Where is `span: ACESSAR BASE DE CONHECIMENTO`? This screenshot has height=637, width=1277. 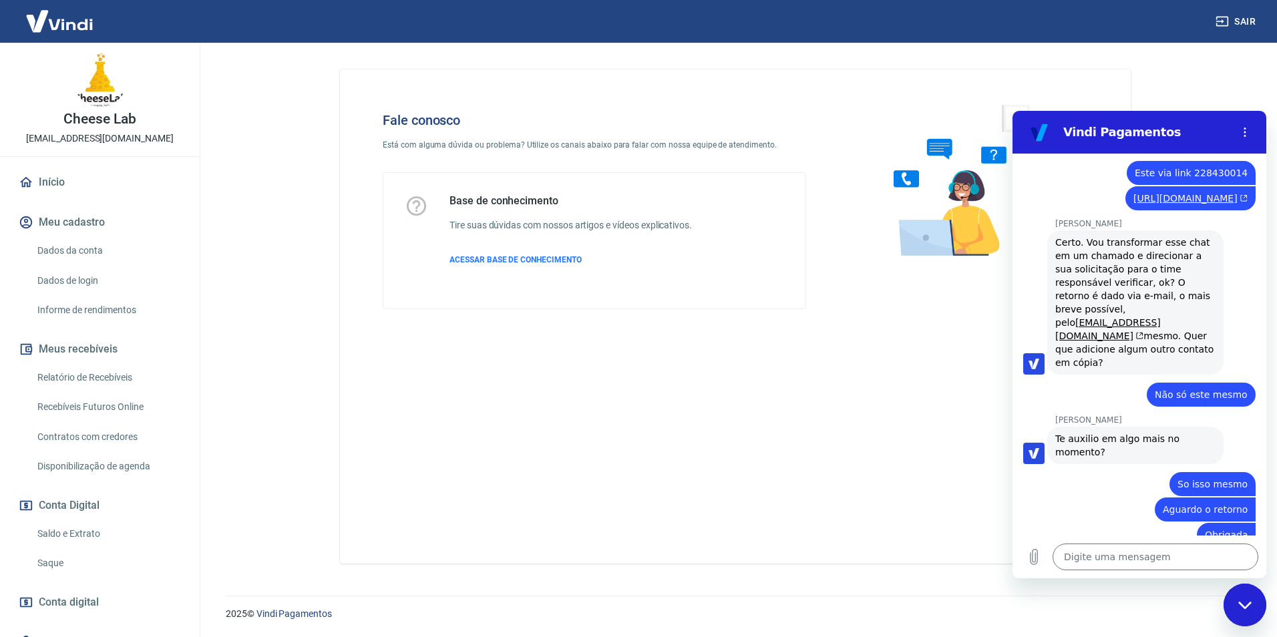
span: ACESSAR BASE DE CONHECIMENTO is located at coordinates (515, 260).